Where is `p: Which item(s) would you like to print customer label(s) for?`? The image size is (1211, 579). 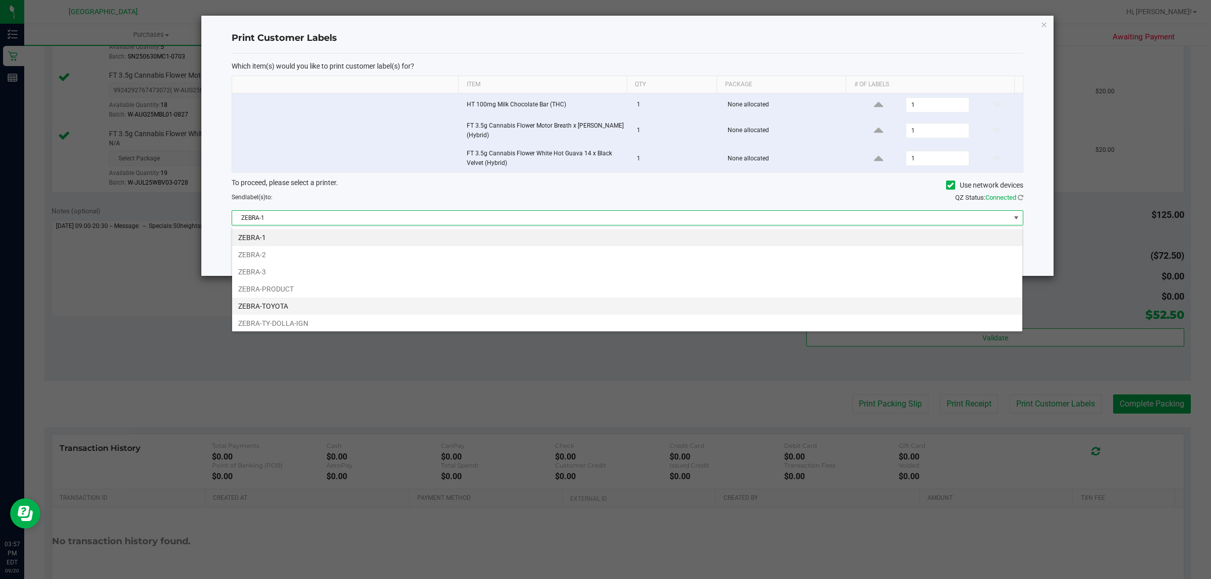
p: Which item(s) would you like to print customer label(s) for? is located at coordinates (627, 66).